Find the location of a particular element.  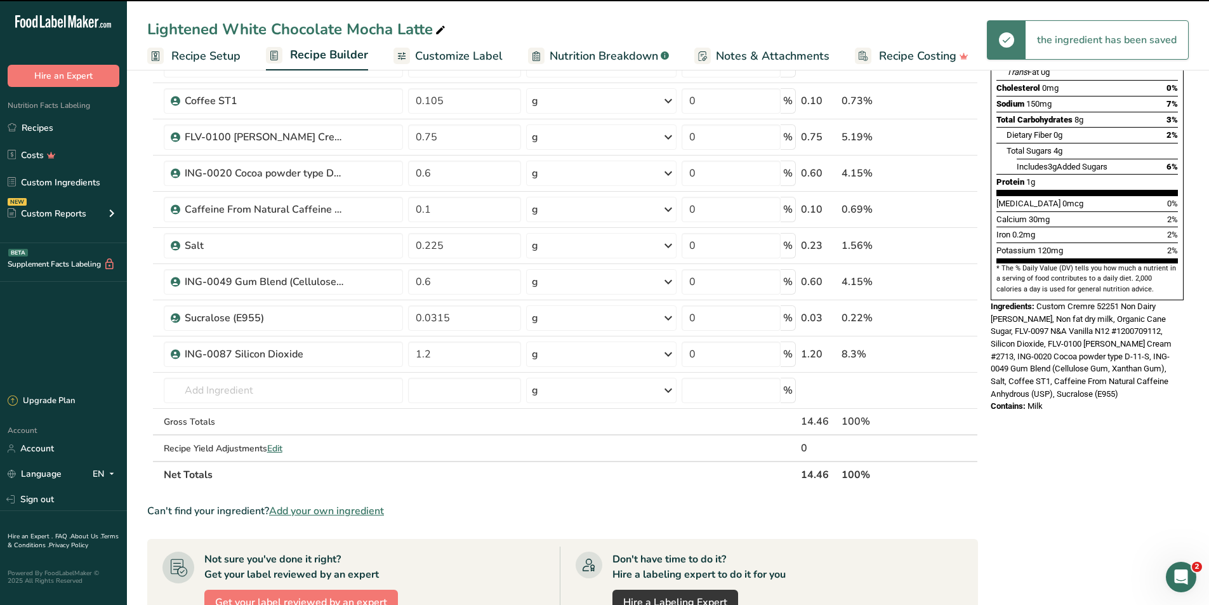

span: 3g is located at coordinates (1052, 166).